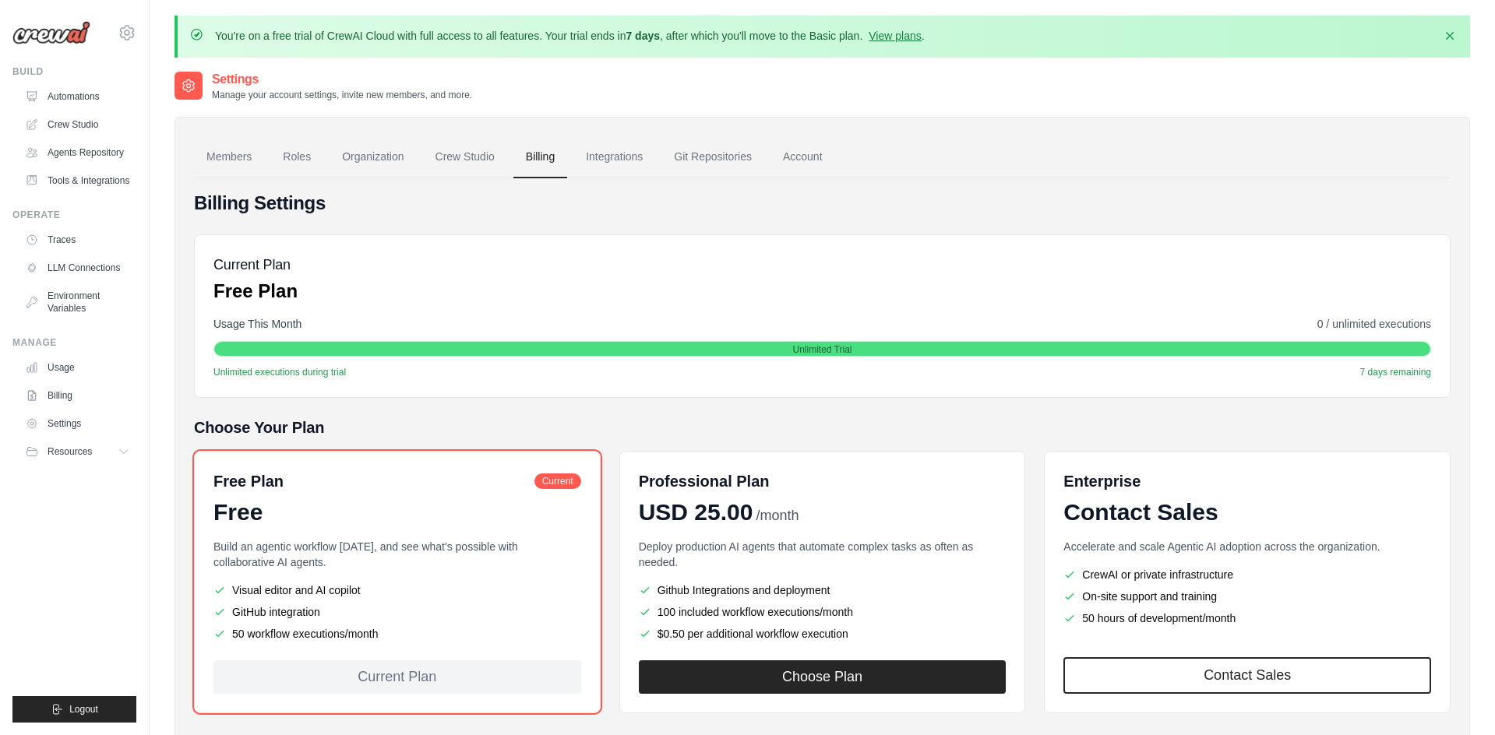 Image resolution: width=1495 pixels, height=735 pixels. I want to click on a: Automations, so click(77, 97).